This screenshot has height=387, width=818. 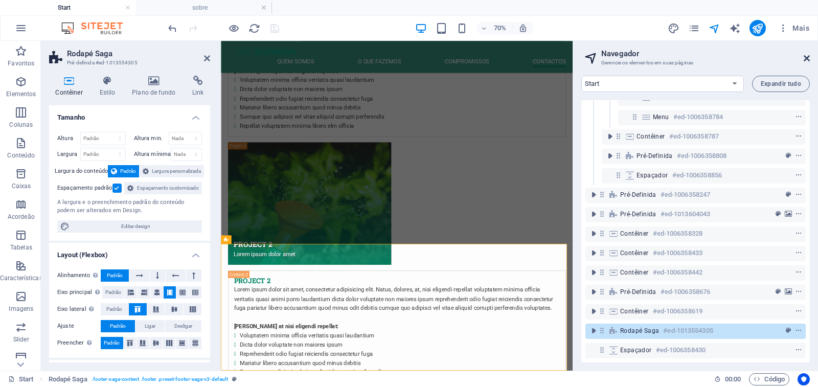 I want to click on h6: #ed-1006358784, so click(x=697, y=117).